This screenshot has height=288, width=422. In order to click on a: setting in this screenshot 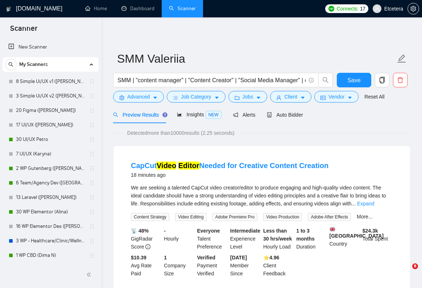, I will do `click(413, 9)`.